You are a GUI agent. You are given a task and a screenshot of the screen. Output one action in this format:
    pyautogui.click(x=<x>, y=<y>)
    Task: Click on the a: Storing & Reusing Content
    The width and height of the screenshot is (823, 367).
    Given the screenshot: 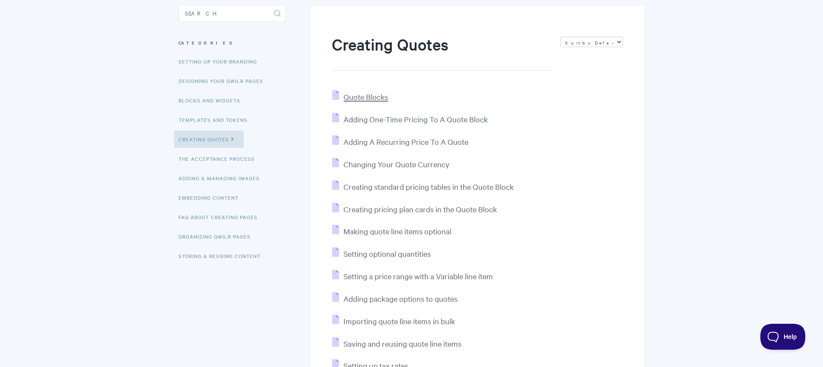 What is the action you would take?
    pyautogui.click(x=222, y=256)
    